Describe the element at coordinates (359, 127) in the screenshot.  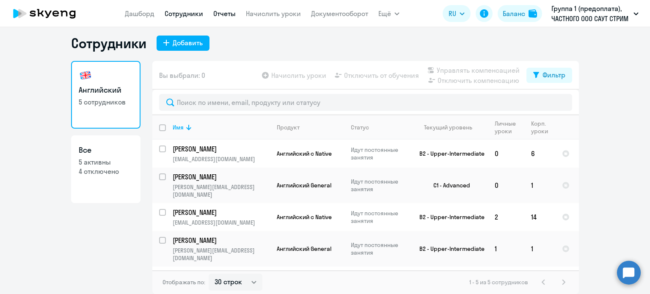
I see `div: Статус` at that location.